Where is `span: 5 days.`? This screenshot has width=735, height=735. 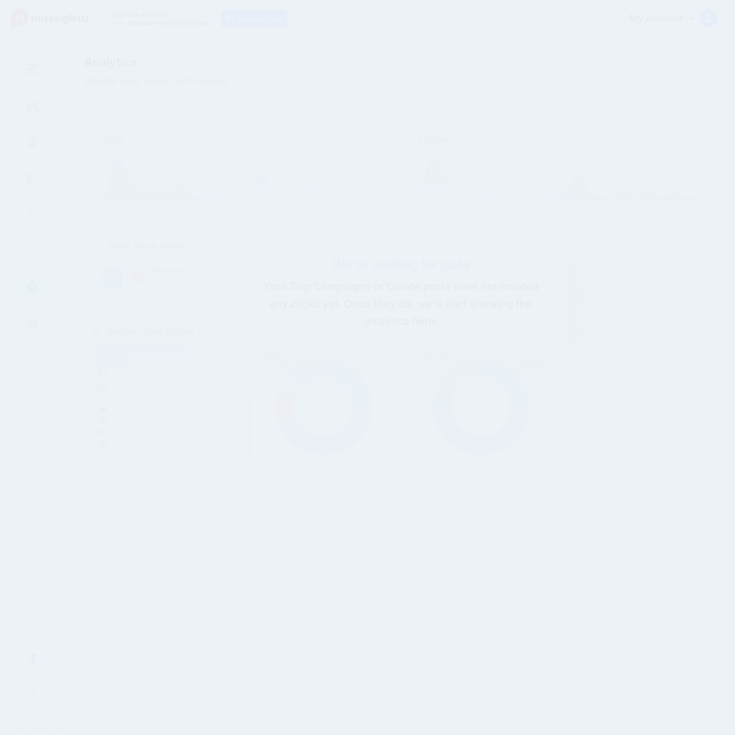
span: 5 days. is located at coordinates (139, 19).